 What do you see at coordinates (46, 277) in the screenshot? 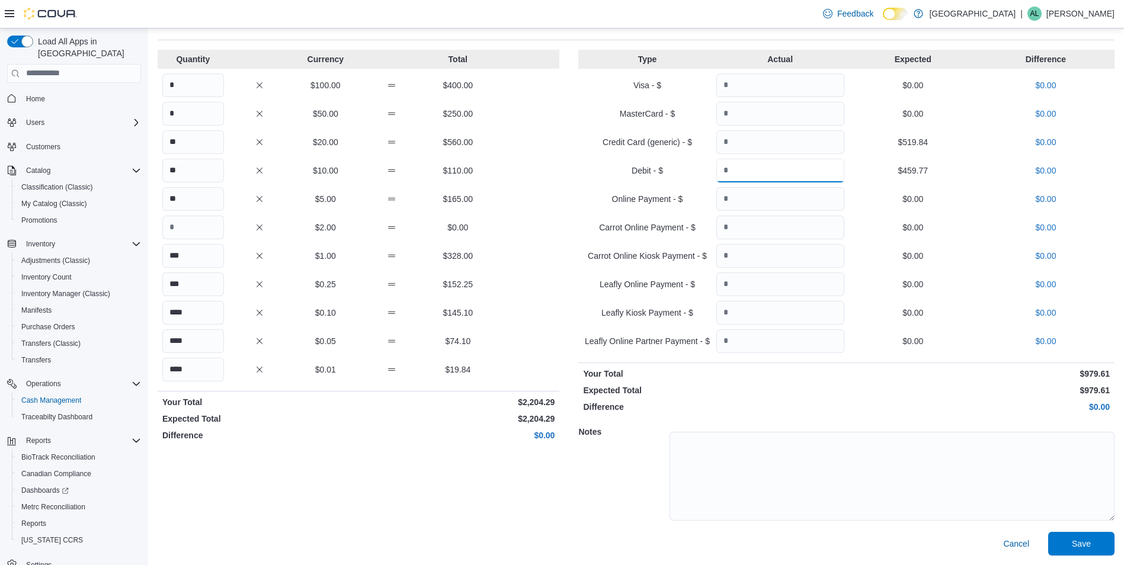
I see `a: Inventory Count` at bounding box center [46, 277].